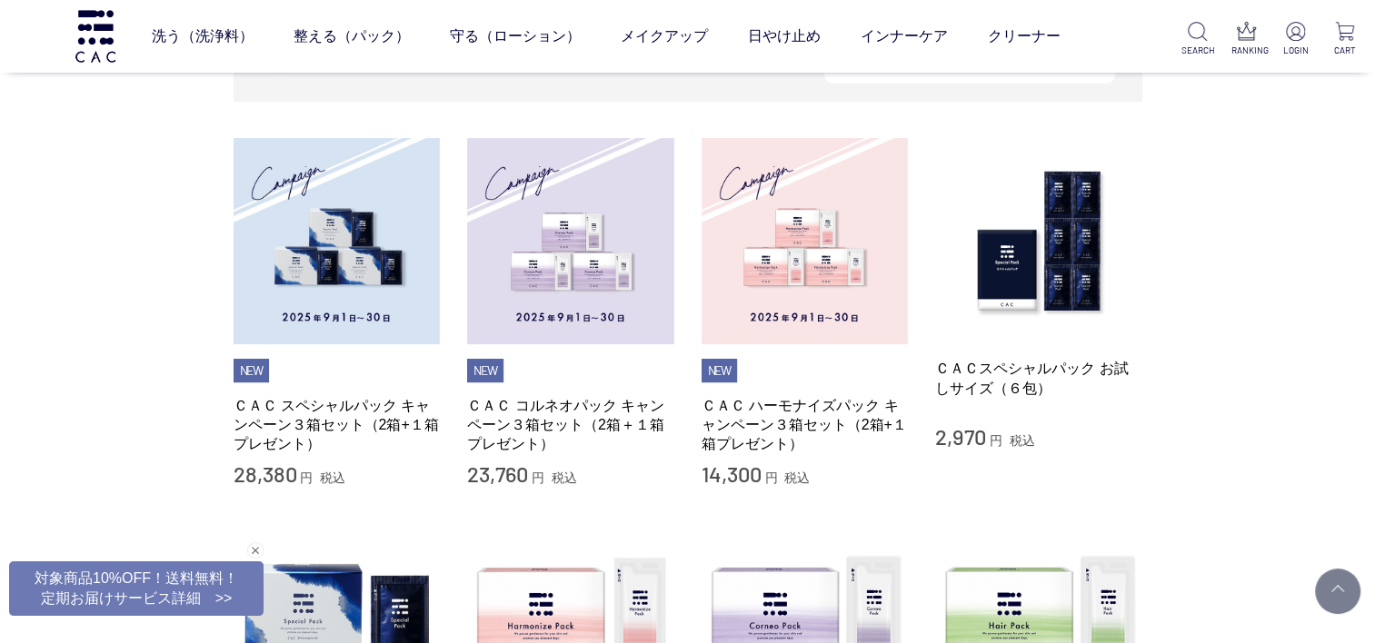 This screenshot has width=1375, height=643. Describe the element at coordinates (663, 36) in the screenshot. I see `a: メイクアップ` at that location.